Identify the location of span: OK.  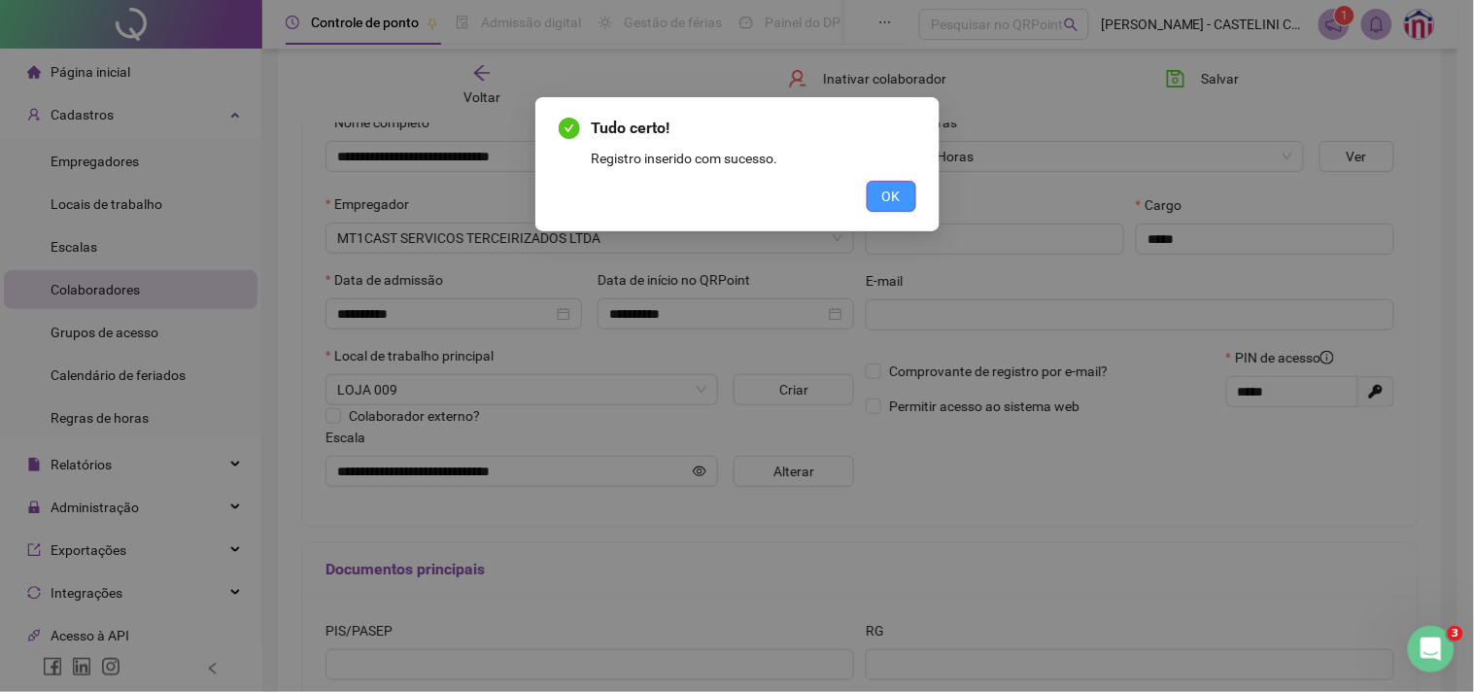
(891, 196).